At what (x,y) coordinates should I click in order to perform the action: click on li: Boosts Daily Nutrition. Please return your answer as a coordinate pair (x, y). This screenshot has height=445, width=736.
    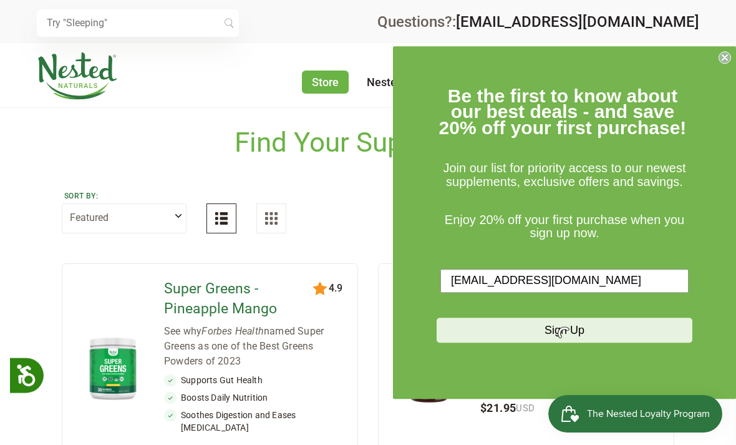
    Looking at the image, I should click on (256, 397).